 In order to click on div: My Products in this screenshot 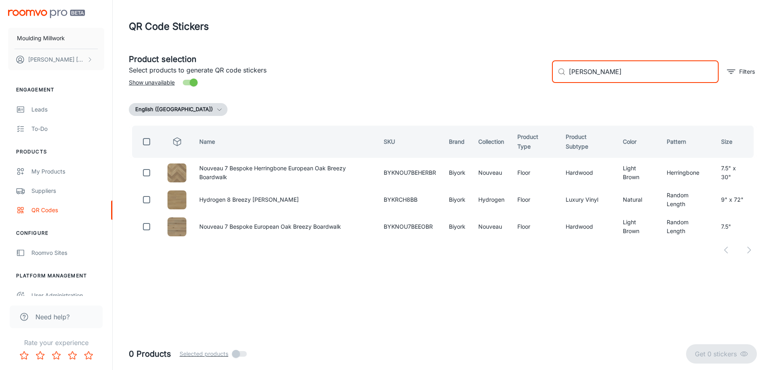, I will do `click(68, 172)`.